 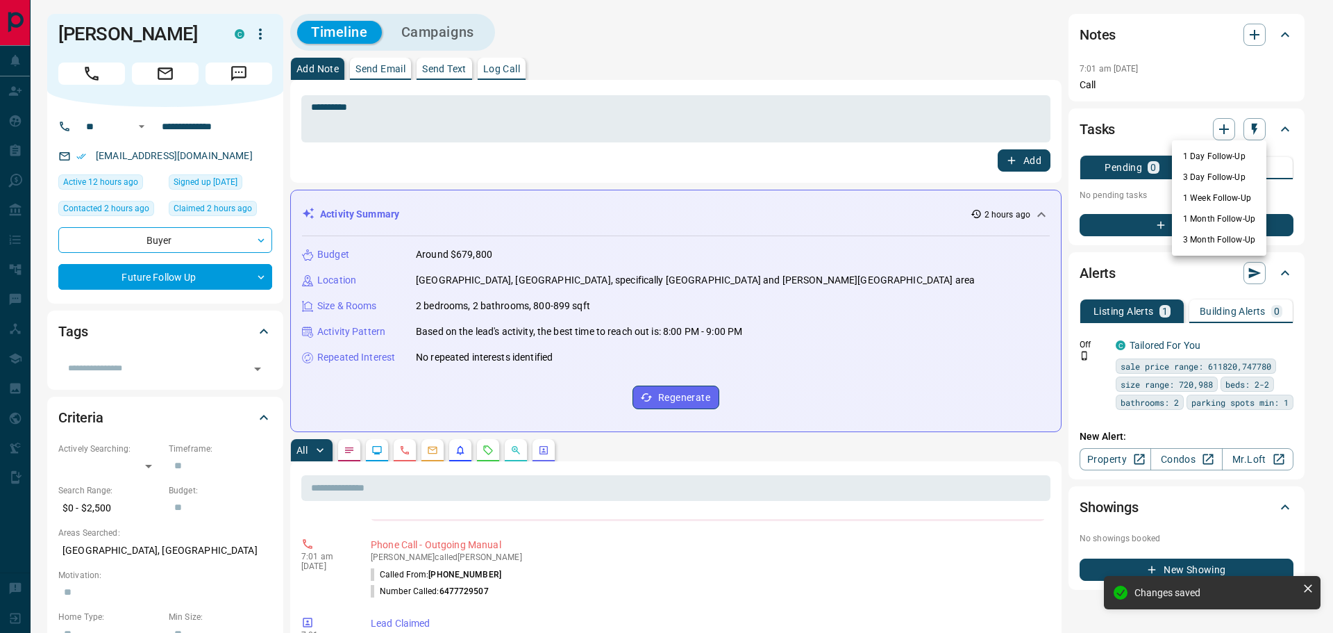 I want to click on div: Changes saved, so click(x=1216, y=592).